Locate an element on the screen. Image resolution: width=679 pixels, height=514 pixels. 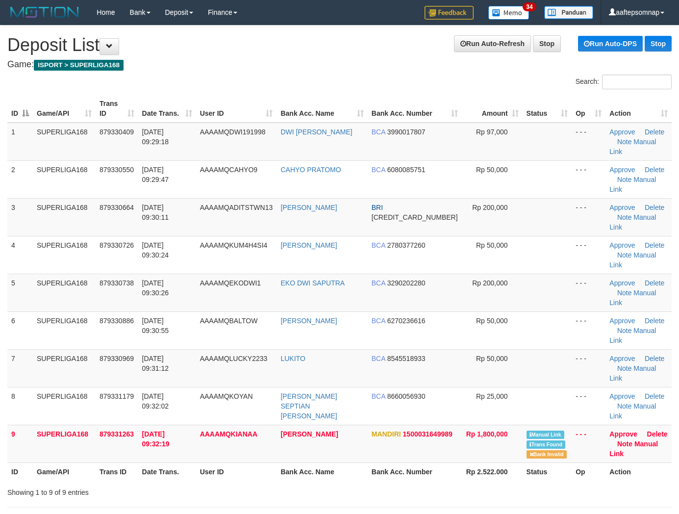
span: Copy 6270236616 to clipboard is located at coordinates (406, 321).